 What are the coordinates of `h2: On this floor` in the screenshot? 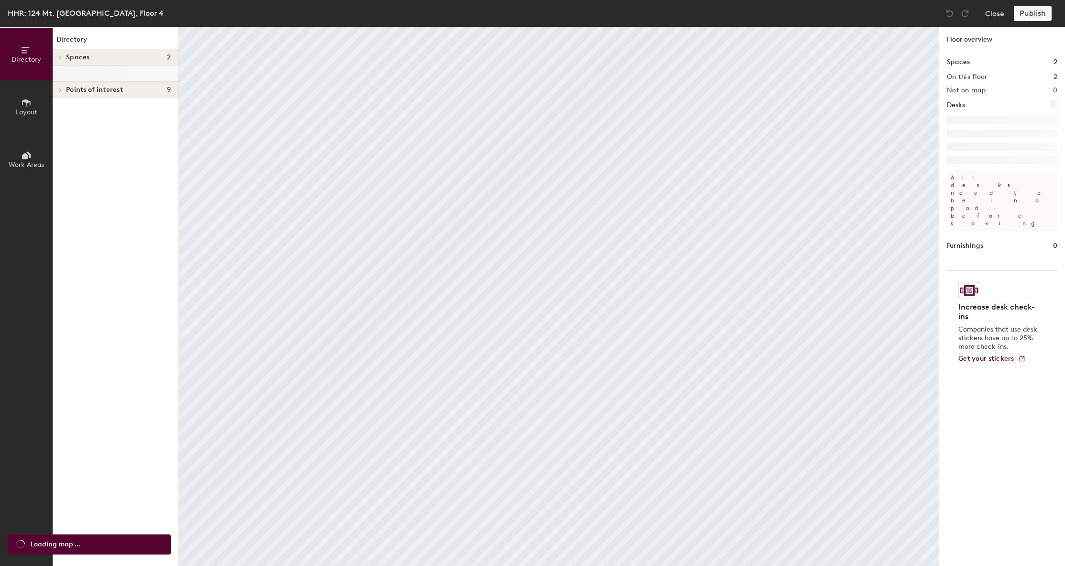 It's located at (967, 77).